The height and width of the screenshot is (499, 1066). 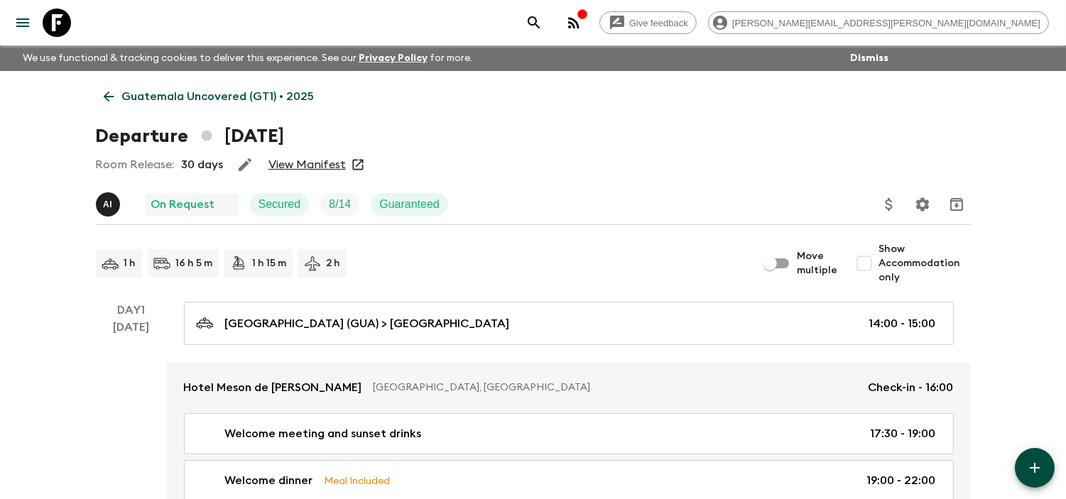 I want to click on a: Welcome meeting and sunset drinks17:30 - 19:00, so click(x=569, y=434).